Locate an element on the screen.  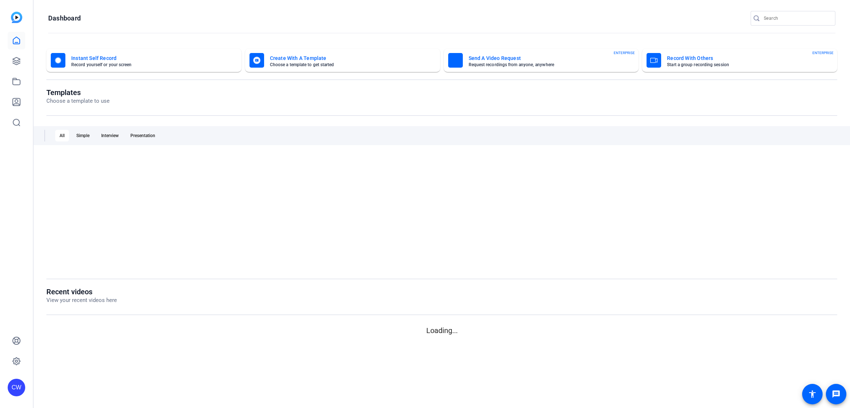
mat-card-title: Record With Others is located at coordinates (744, 58).